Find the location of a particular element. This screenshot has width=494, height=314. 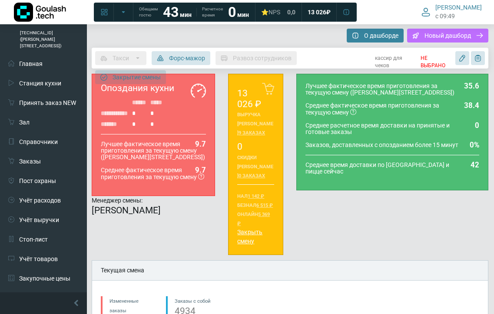

span: Развоз сотрудников is located at coordinates (262, 58).